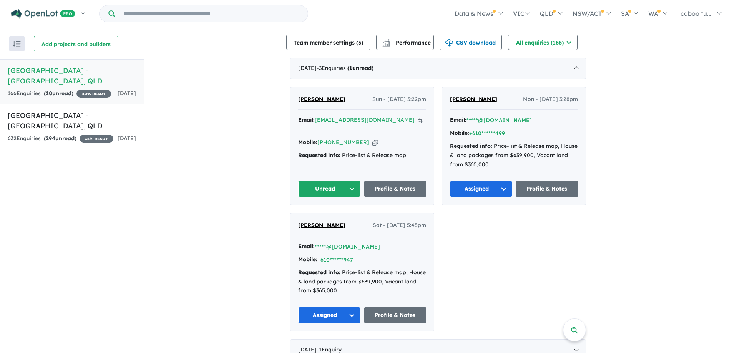  What do you see at coordinates (351, 68) in the screenshot?
I see `span: 1` at bounding box center [351, 68].